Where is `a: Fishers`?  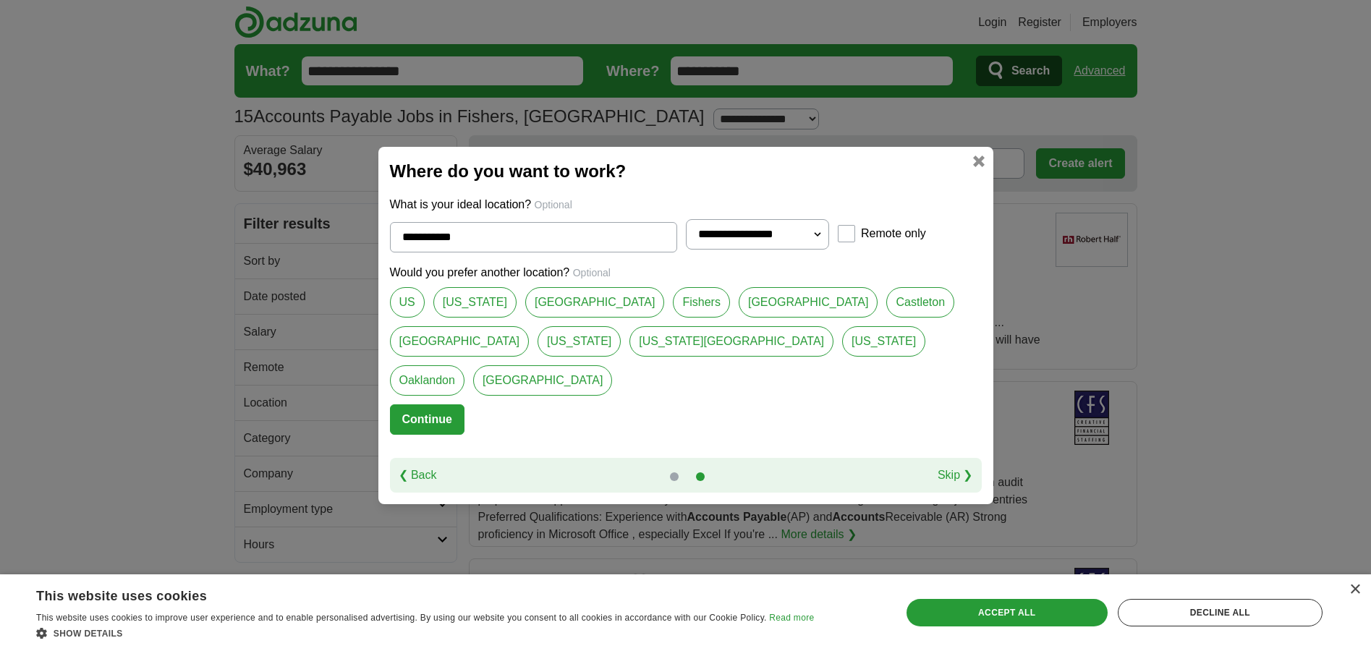
a: Fishers is located at coordinates (701, 302).